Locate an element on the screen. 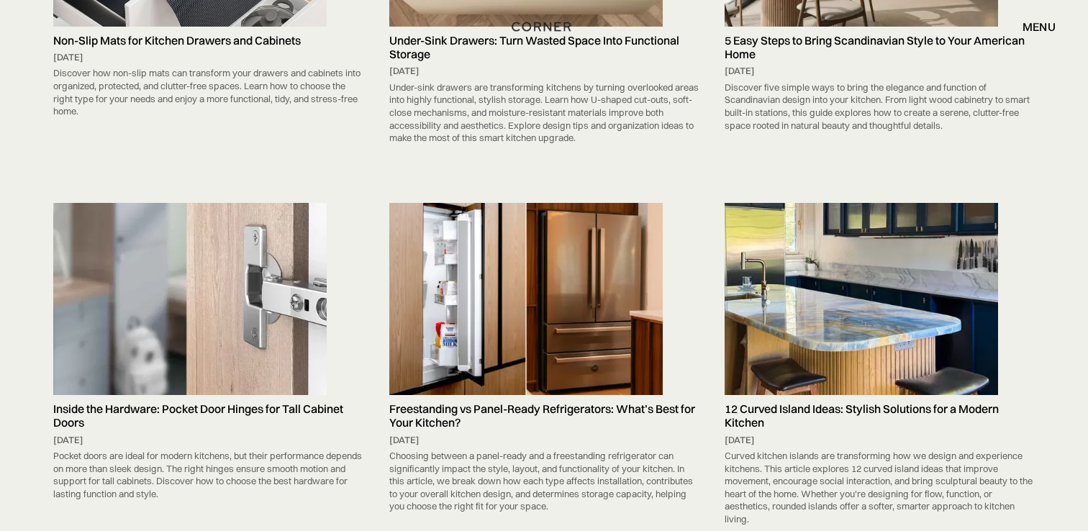  h5: 12 Curved Island Ideas: Stylish Solutions for a Modern Kitchen is located at coordinates (879, 416).